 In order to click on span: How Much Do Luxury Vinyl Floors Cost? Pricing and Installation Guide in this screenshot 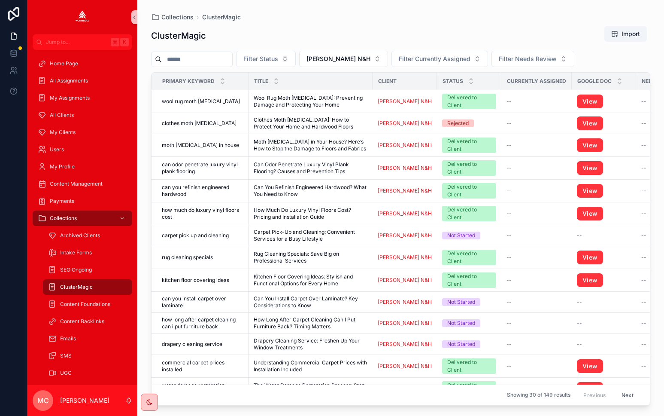, I will do `click(311, 213)`.